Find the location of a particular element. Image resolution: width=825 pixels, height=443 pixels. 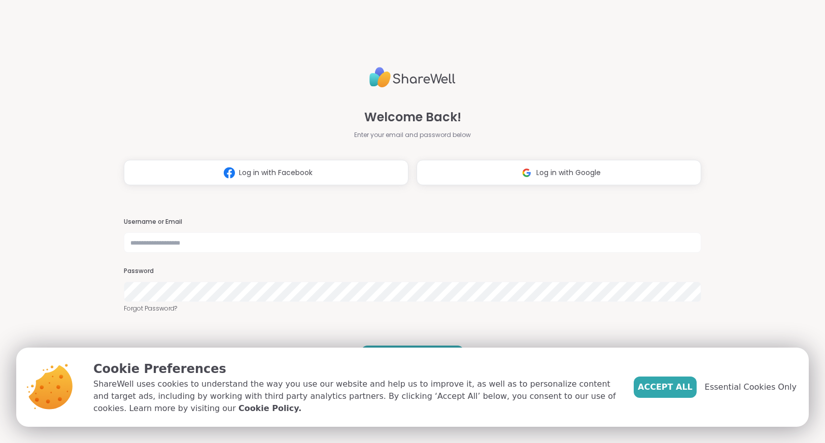

h3: Password is located at coordinates (412, 271).